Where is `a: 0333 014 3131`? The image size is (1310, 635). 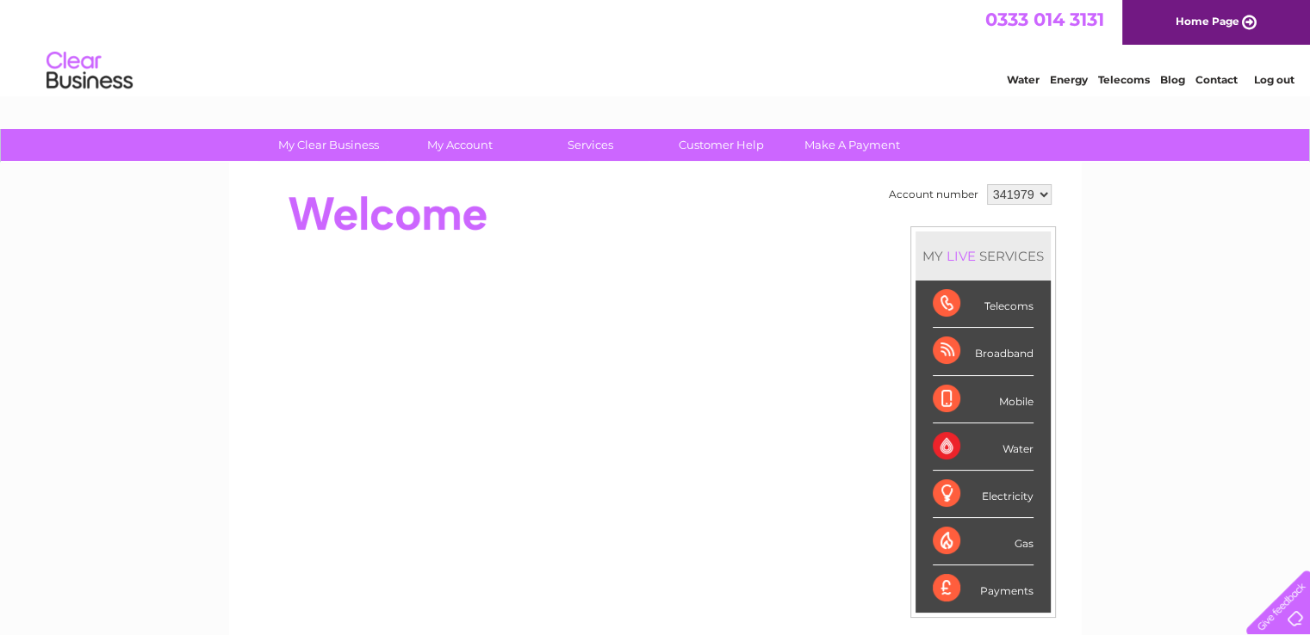
a: 0333 014 3131 is located at coordinates (1044, 19).